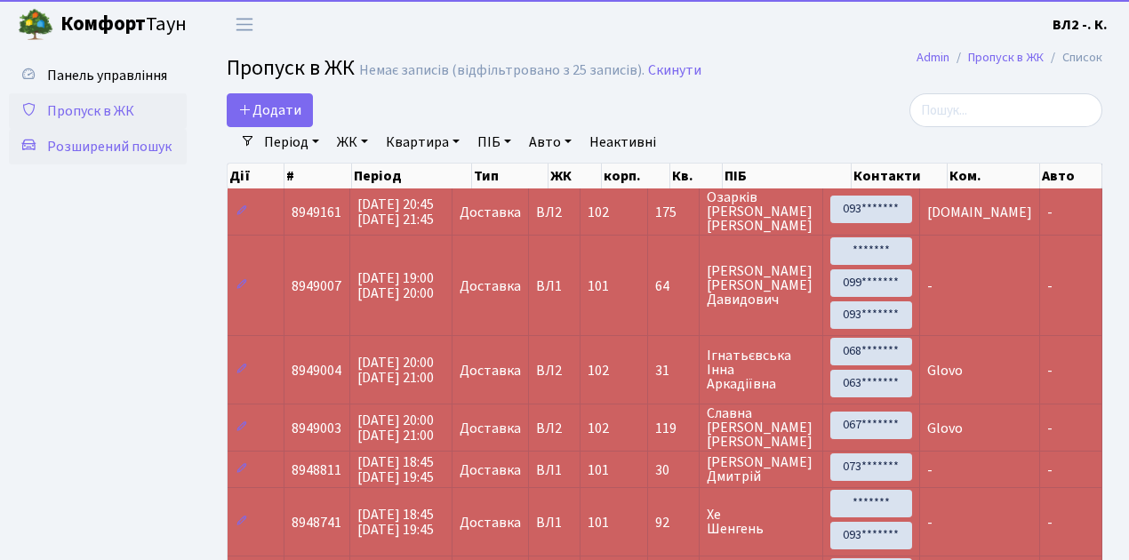 This screenshot has height=560, width=1129. I want to click on th: Ком., so click(994, 176).